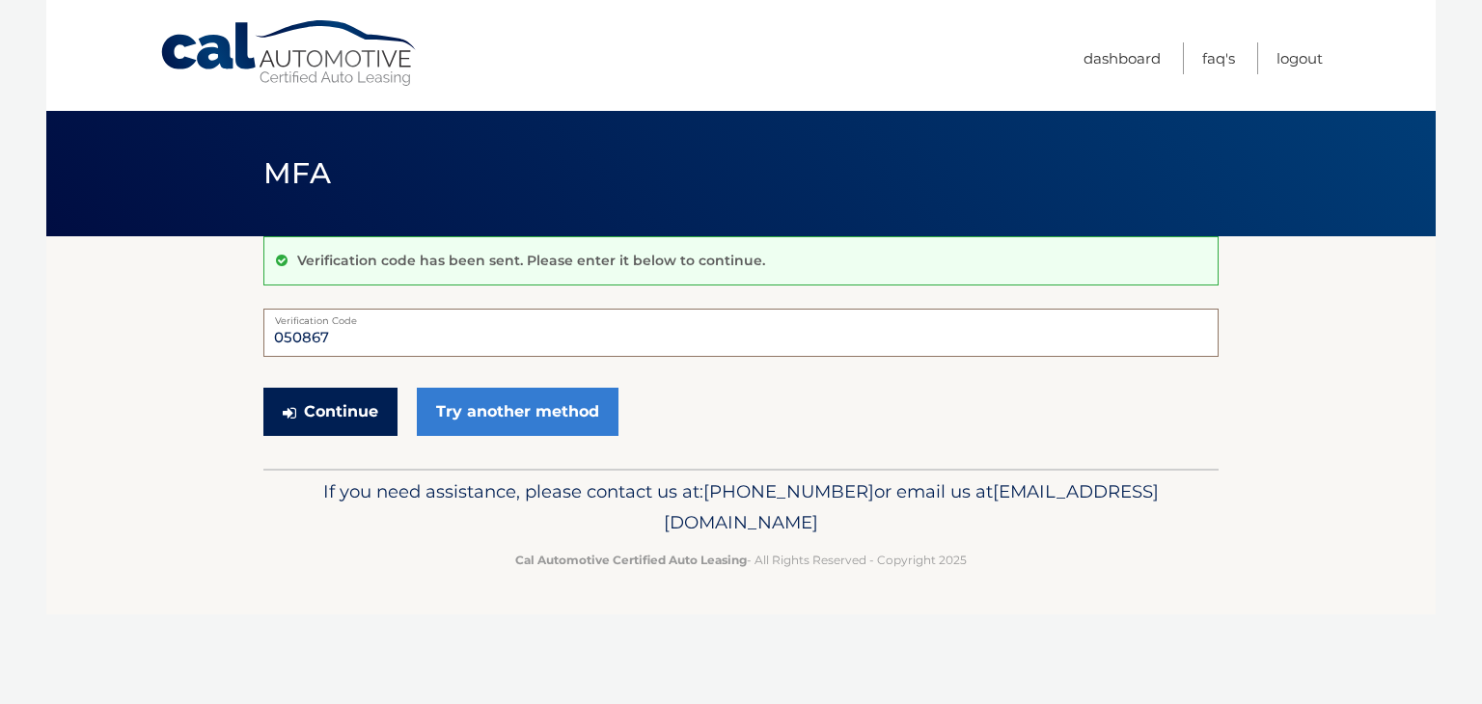 The height and width of the screenshot is (704, 1482). I want to click on a: Cal Automotive, so click(290, 53).